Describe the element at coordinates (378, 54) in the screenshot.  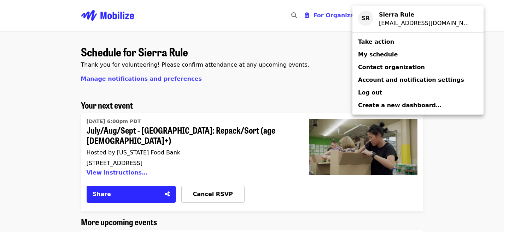
I see `span: My schedule` at that location.